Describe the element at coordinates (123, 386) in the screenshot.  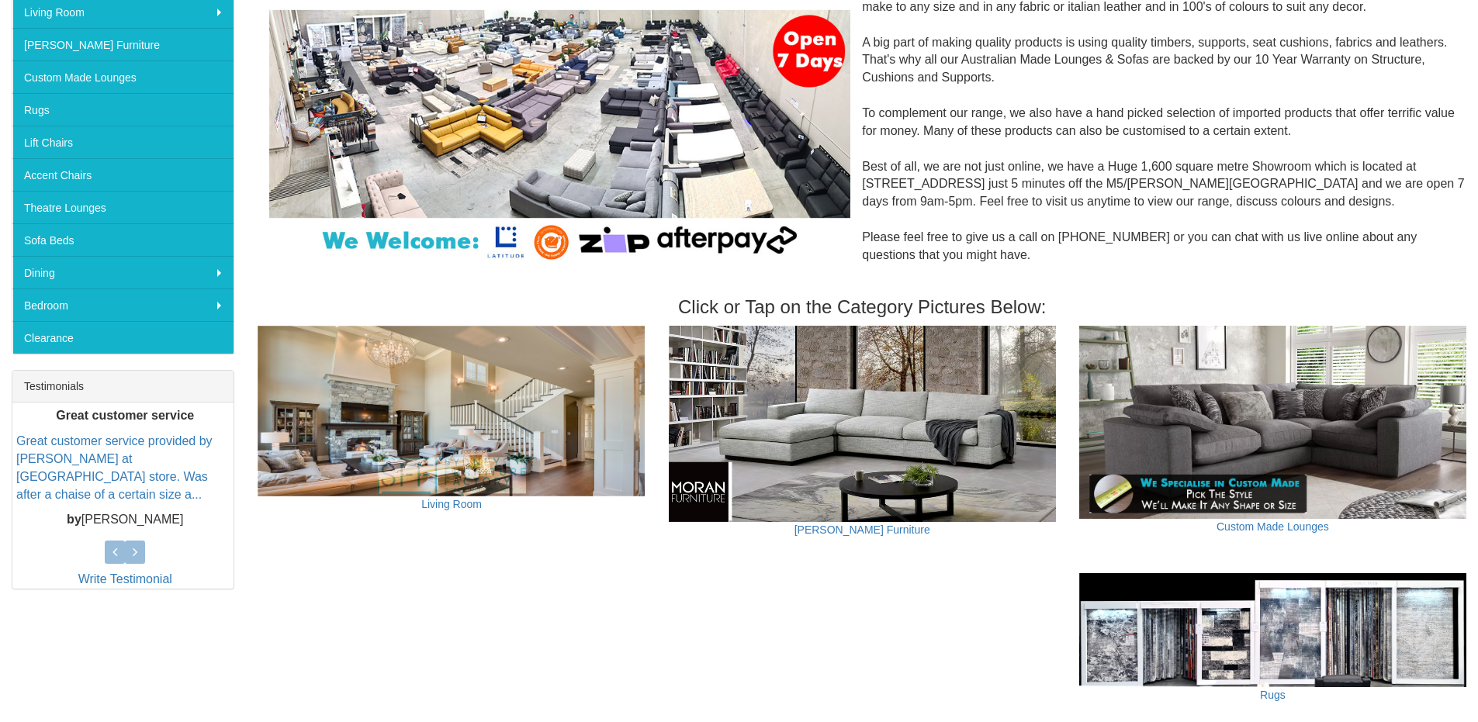
I see `div: Testimonials` at that location.